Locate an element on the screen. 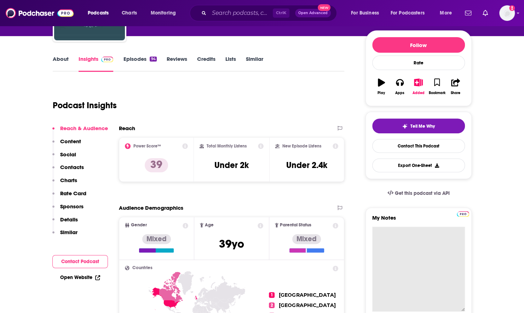  button: Contact Podcast is located at coordinates (80, 261).